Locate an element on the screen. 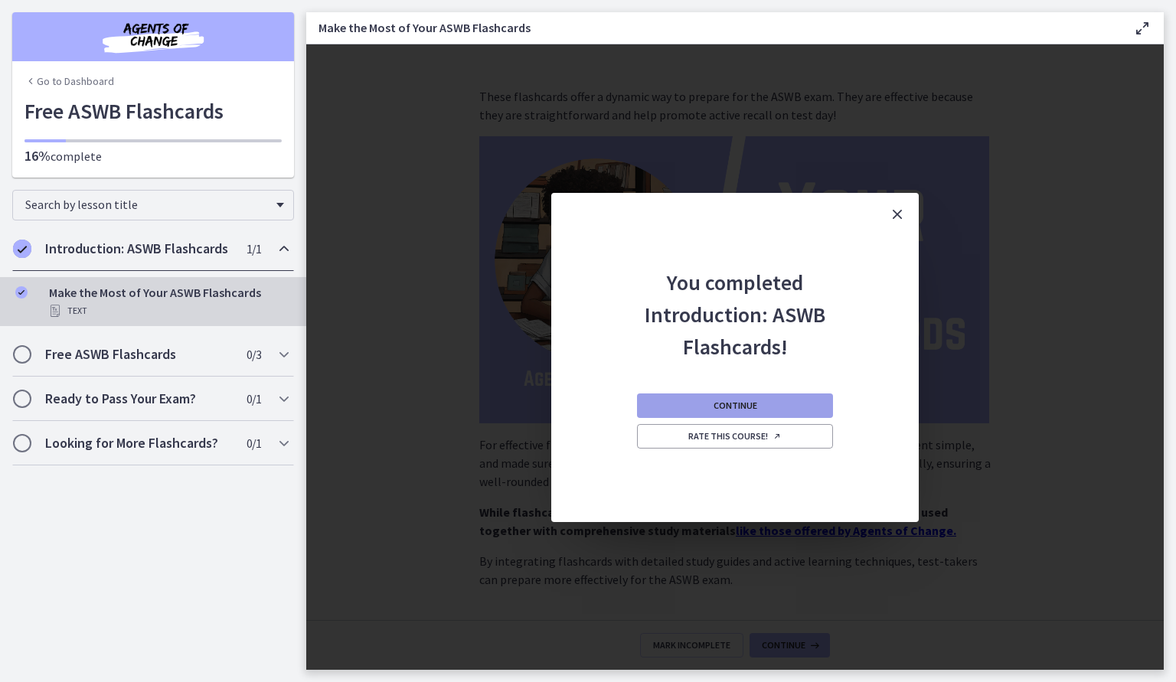 This screenshot has width=1176, height=682. span: Continue is located at coordinates (735, 406).